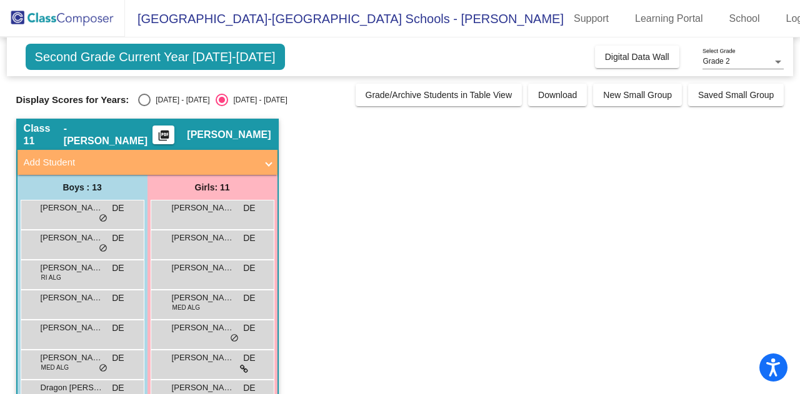  Describe the element at coordinates (439, 95) in the screenshot. I see `span: Grade/Archive Students in Table View` at that location.